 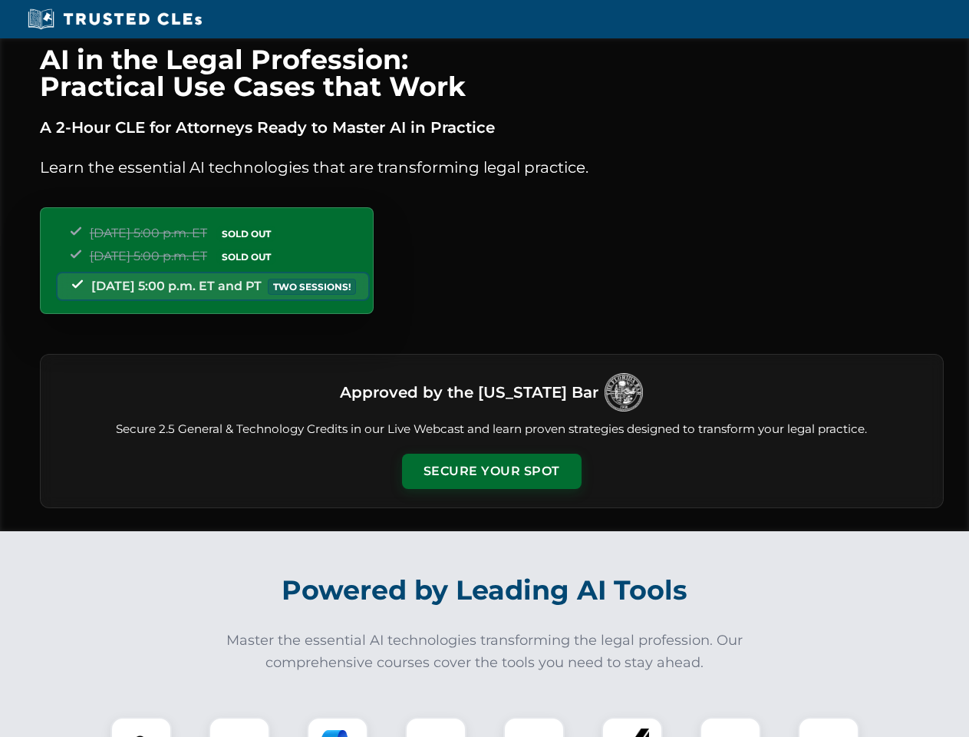 I want to click on img: Trusted CLEs, so click(x=114, y=19).